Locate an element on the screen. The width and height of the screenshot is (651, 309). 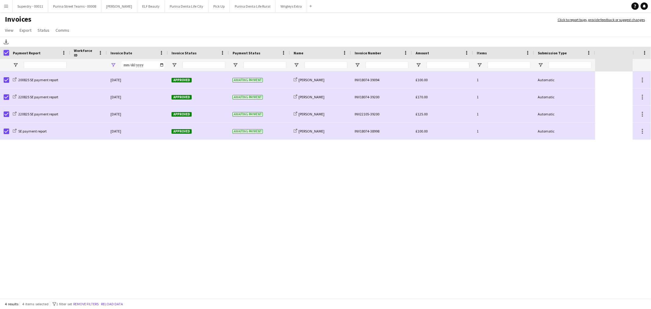
button: Reload data is located at coordinates (112, 304).